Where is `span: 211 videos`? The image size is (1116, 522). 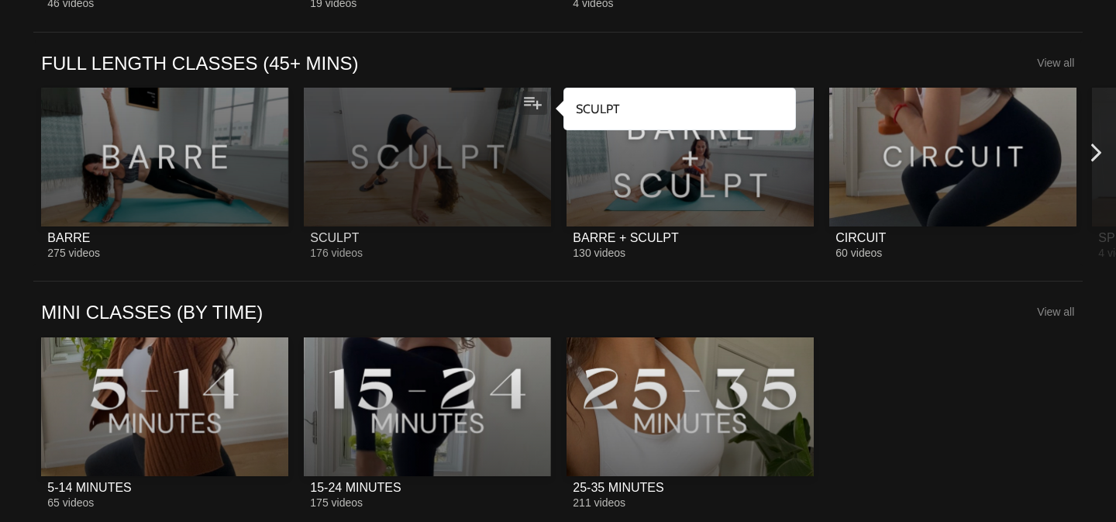
span: 211 videos is located at coordinates (599, 502).